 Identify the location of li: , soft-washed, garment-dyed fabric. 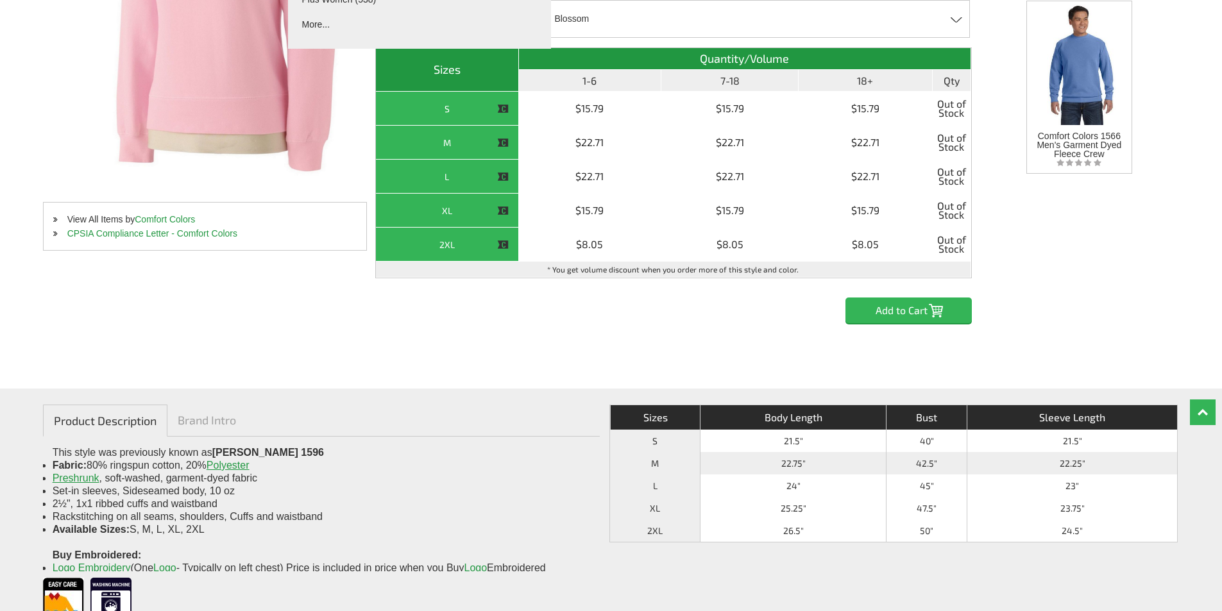
(321, 479).